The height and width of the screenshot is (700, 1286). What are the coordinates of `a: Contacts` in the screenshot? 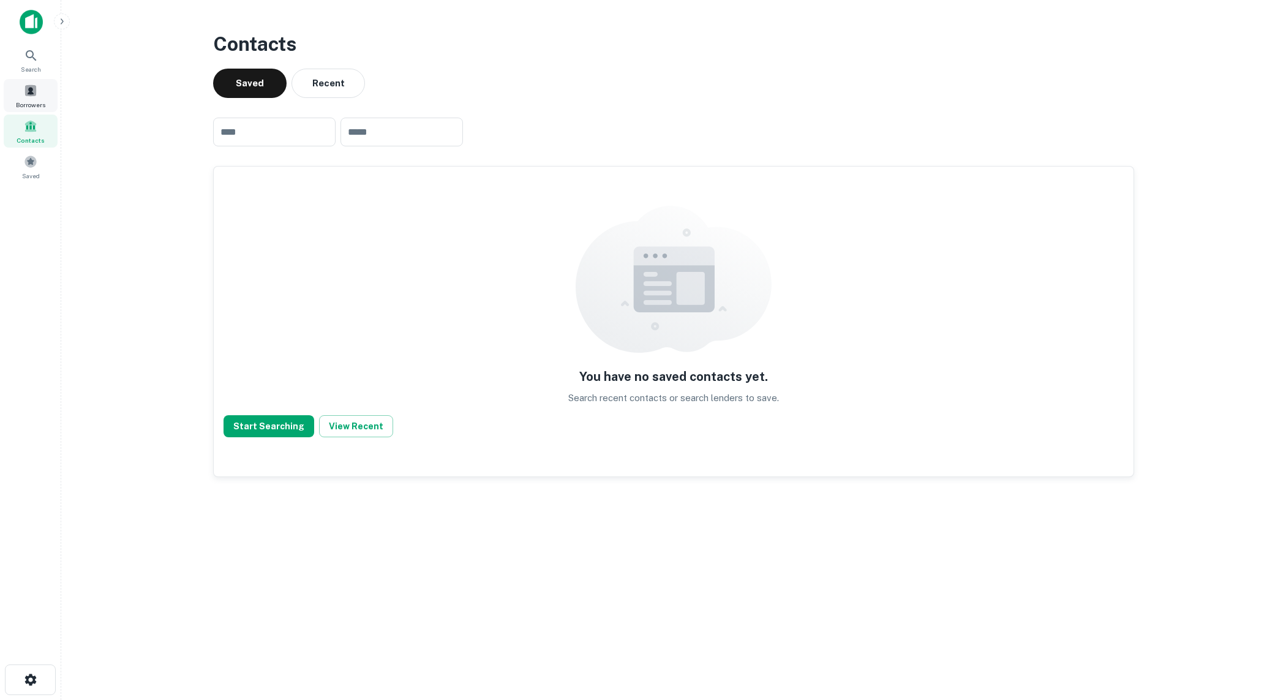 It's located at (31, 131).